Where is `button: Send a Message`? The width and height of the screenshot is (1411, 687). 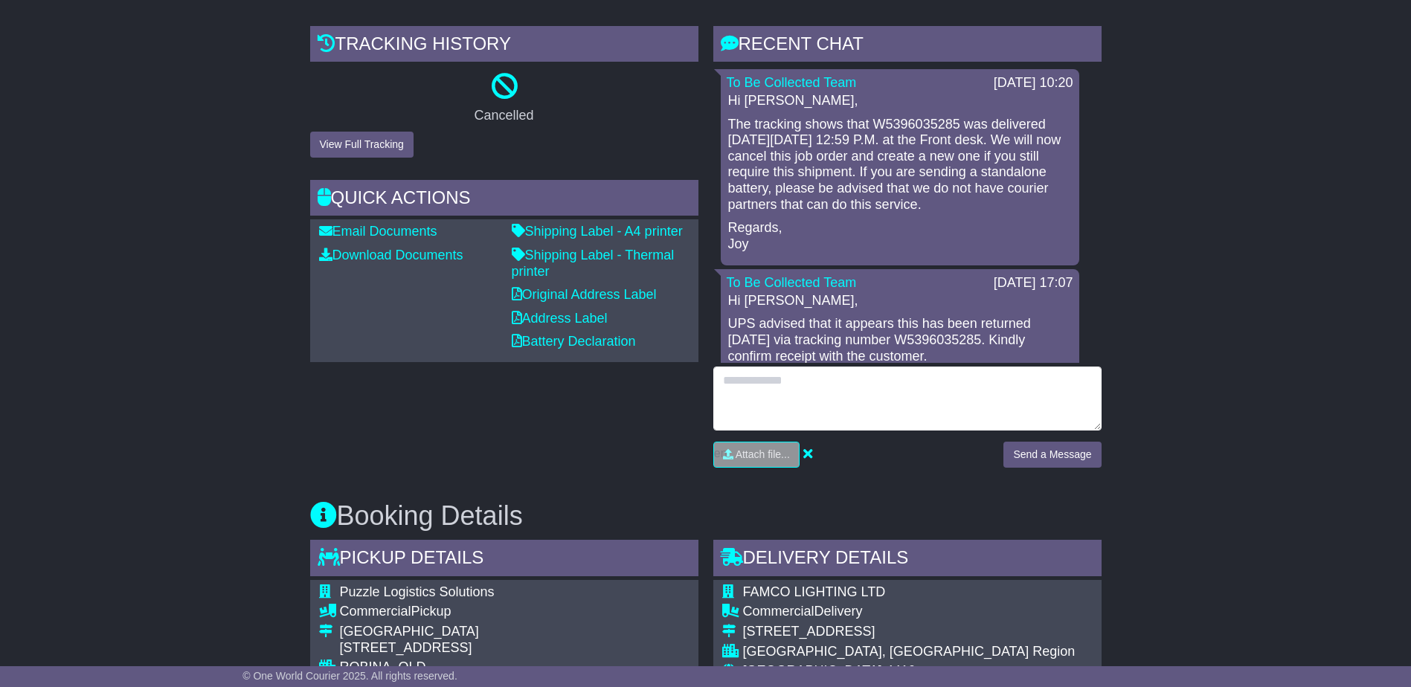 button: Send a Message is located at coordinates (1052, 454).